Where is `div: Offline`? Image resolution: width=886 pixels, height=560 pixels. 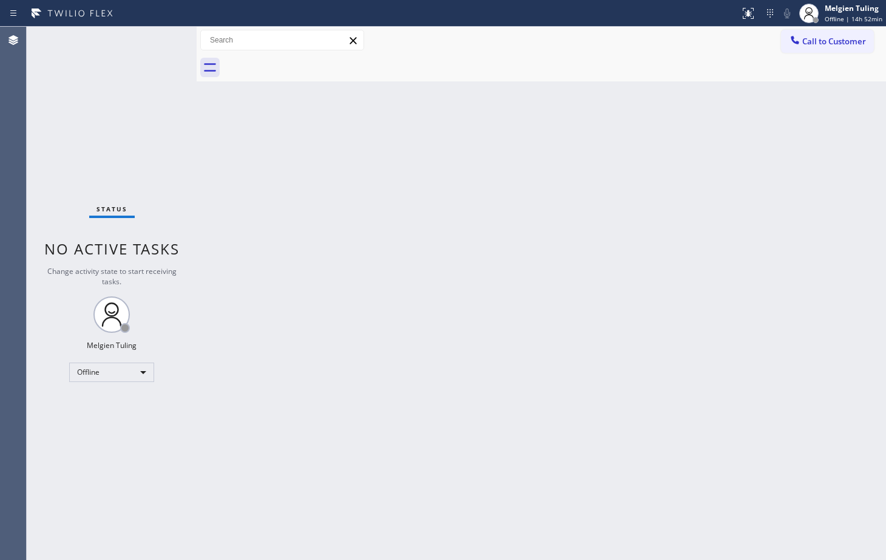 div: Offline is located at coordinates (112, 372).